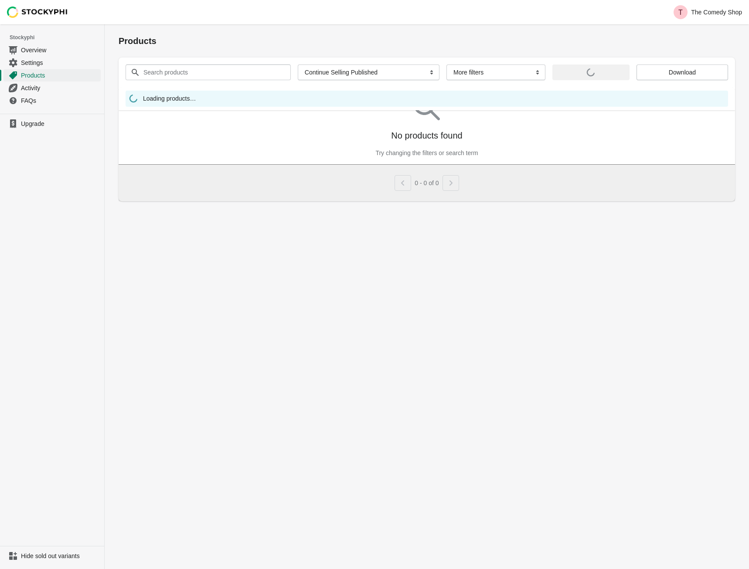  Describe the element at coordinates (682, 72) in the screenshot. I see `span: Download` at that location.